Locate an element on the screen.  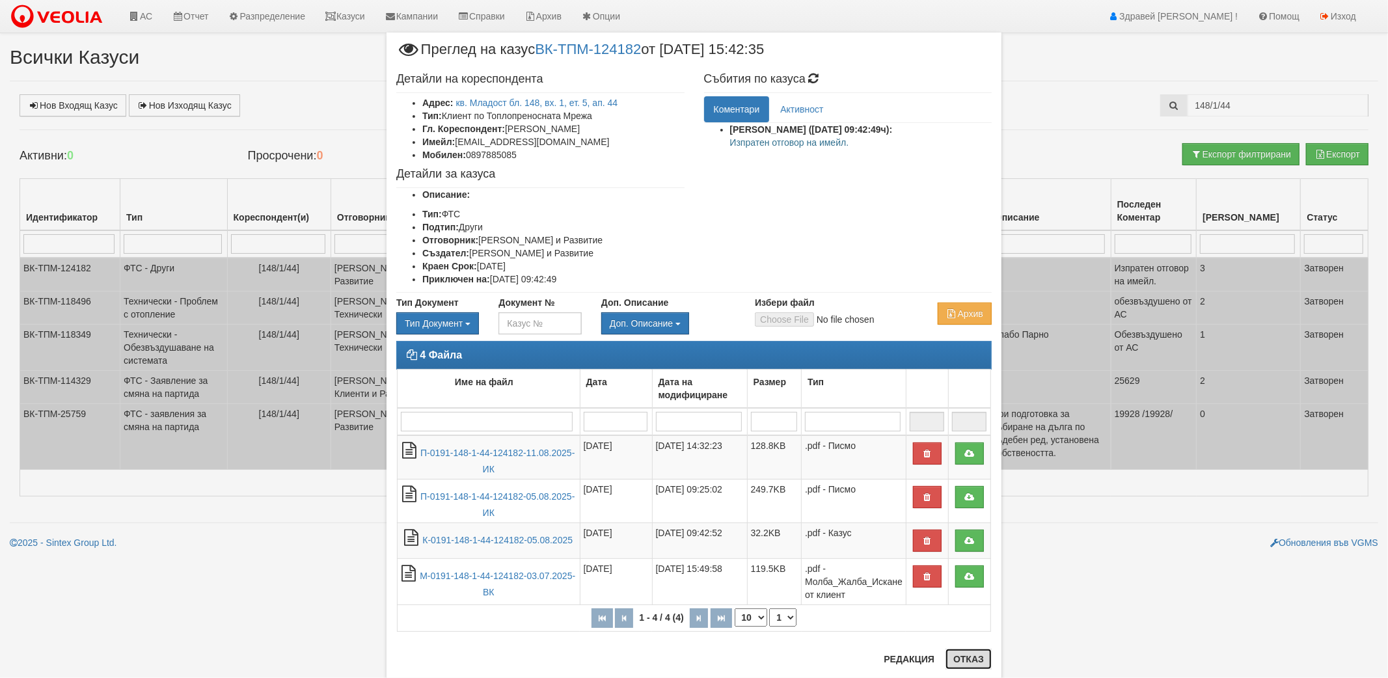
button: Отказ is located at coordinates (968, 659).